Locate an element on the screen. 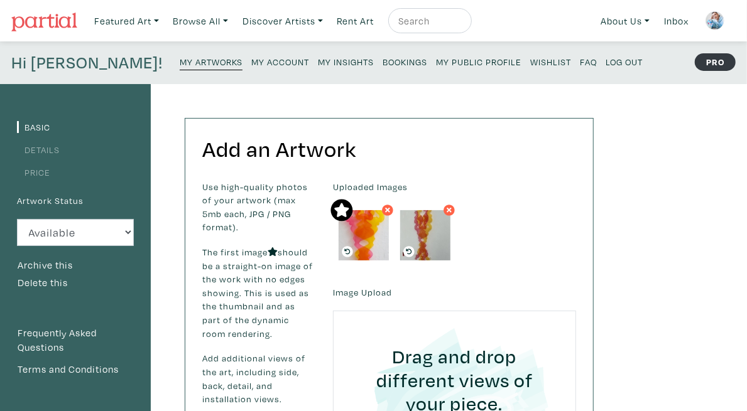  a: Inbox is located at coordinates (676, 21).